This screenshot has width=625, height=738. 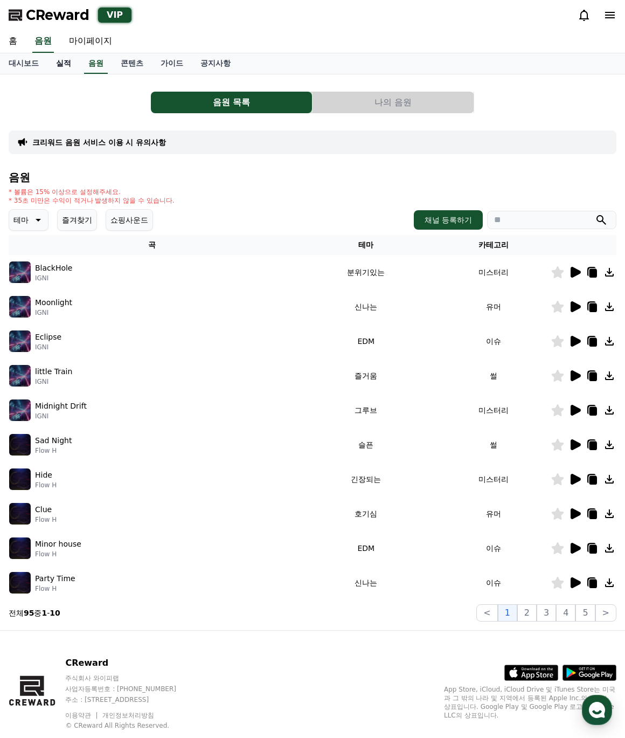 I want to click on p: CReward, so click(x=131, y=663).